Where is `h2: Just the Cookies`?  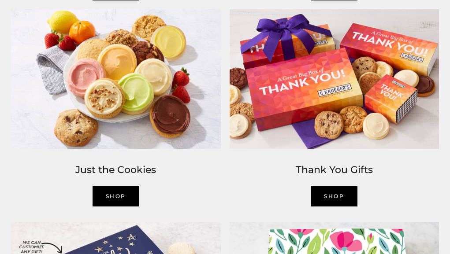 h2: Just the Cookies is located at coordinates (116, 170).